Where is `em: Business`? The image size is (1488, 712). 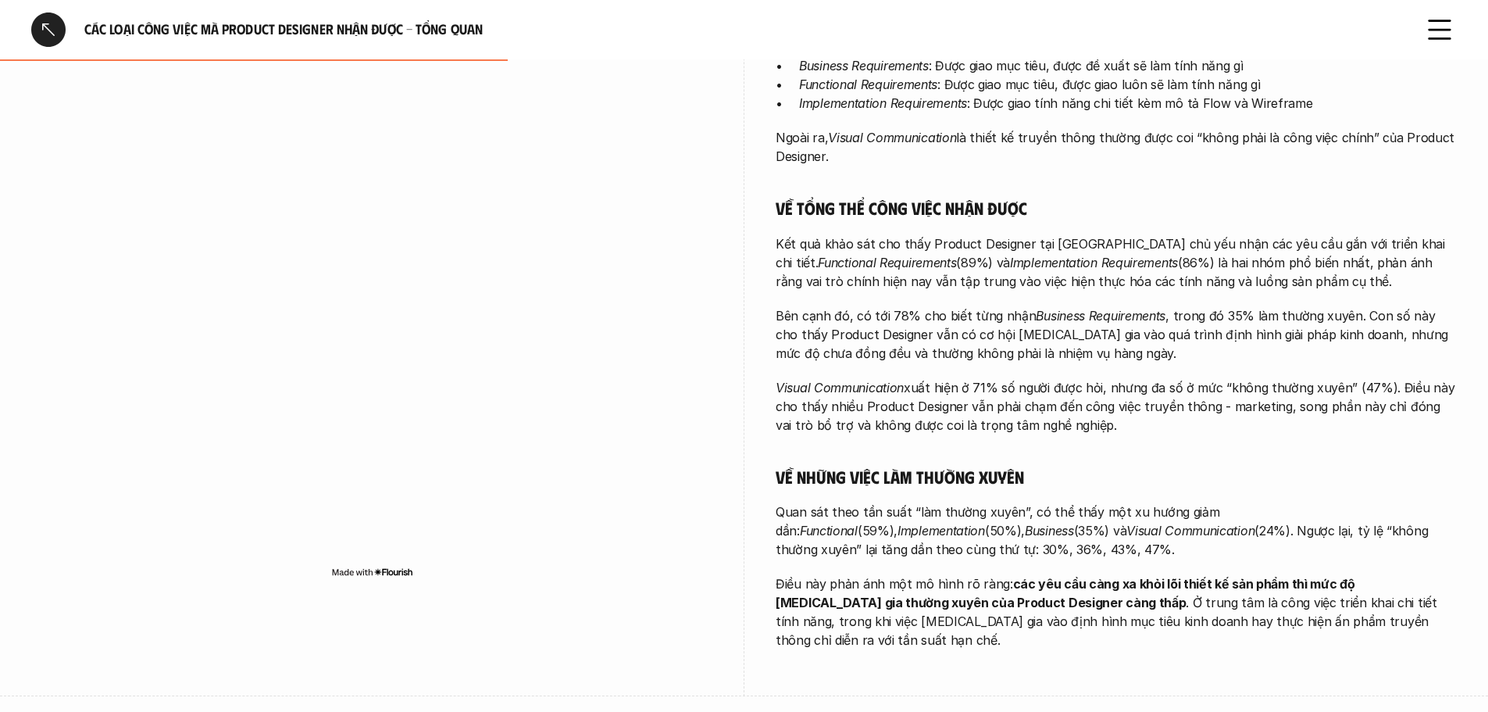 em: Business is located at coordinates (1049, 531).